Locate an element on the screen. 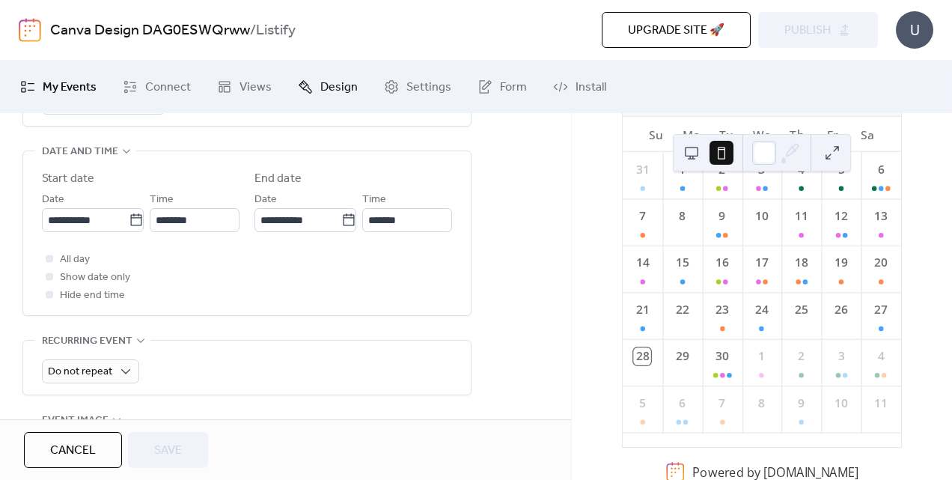  div: 29 is located at coordinates (682, 356).